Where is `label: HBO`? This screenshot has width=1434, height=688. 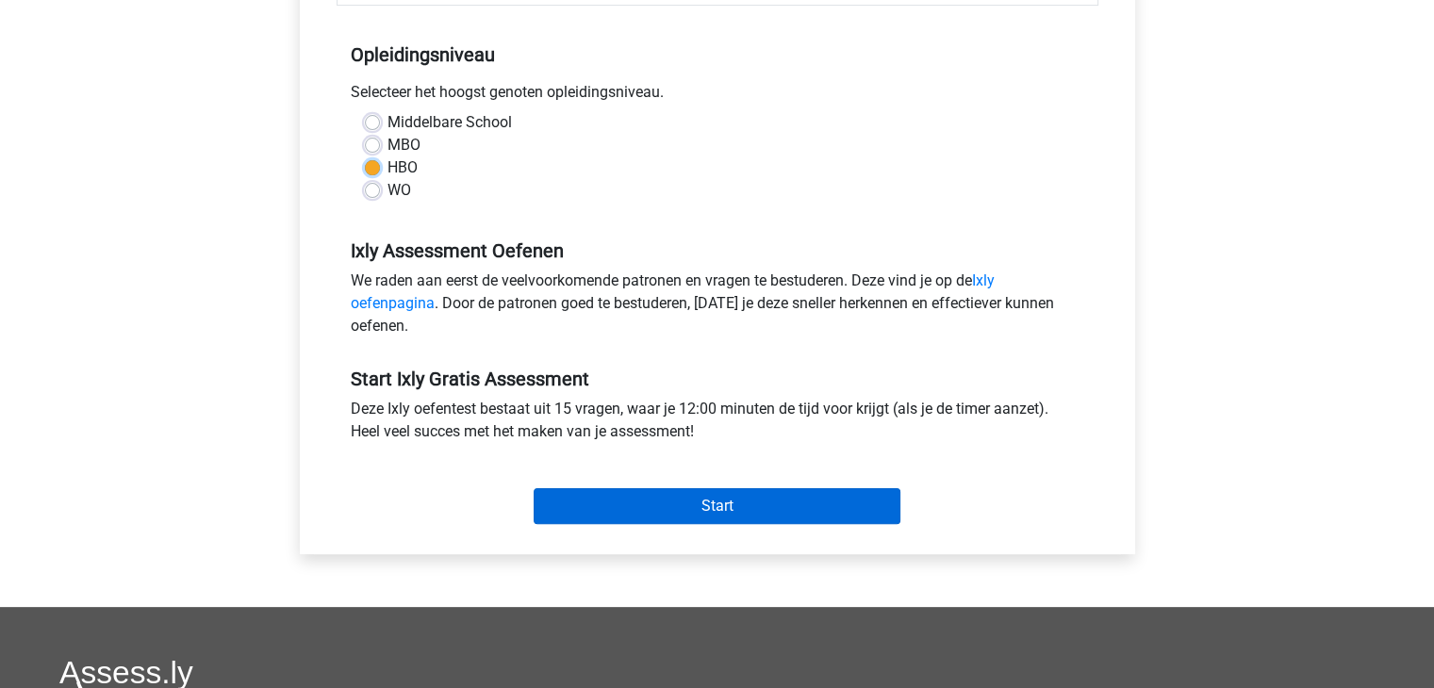
label: HBO is located at coordinates (403, 168).